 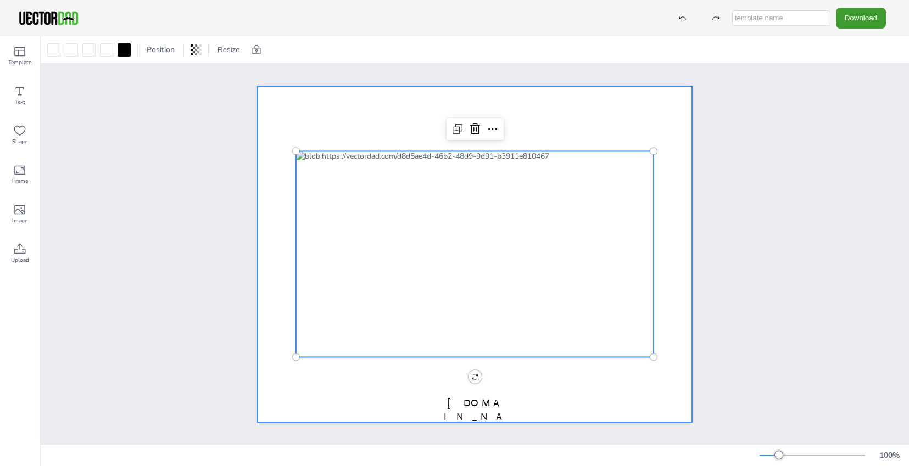 I want to click on span: Upload, so click(x=20, y=260).